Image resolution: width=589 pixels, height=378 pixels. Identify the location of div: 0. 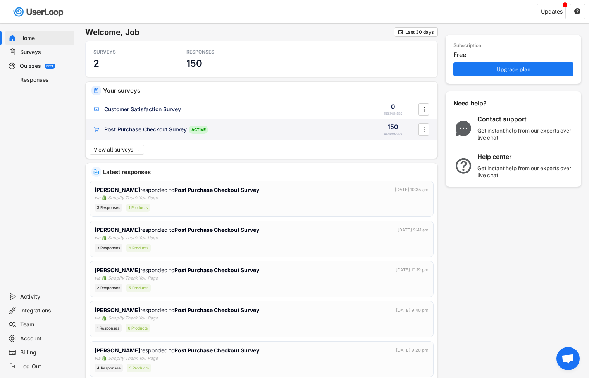
(393, 107).